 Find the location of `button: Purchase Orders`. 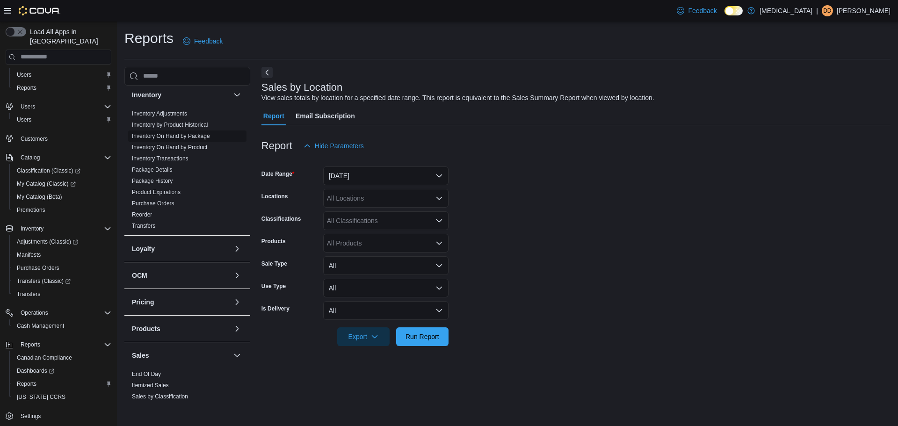

button: Purchase Orders is located at coordinates (62, 268).